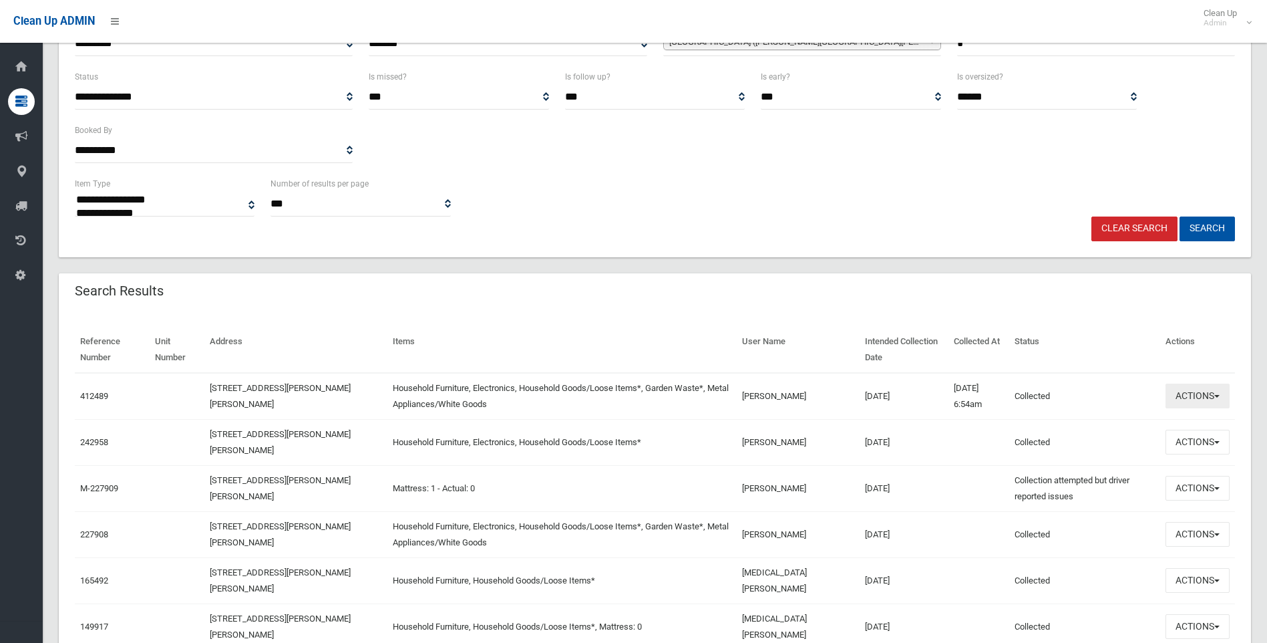 This screenshot has height=643, width=1267. What do you see at coordinates (1135, 229) in the screenshot?
I see `a: Clear Search` at bounding box center [1135, 229].